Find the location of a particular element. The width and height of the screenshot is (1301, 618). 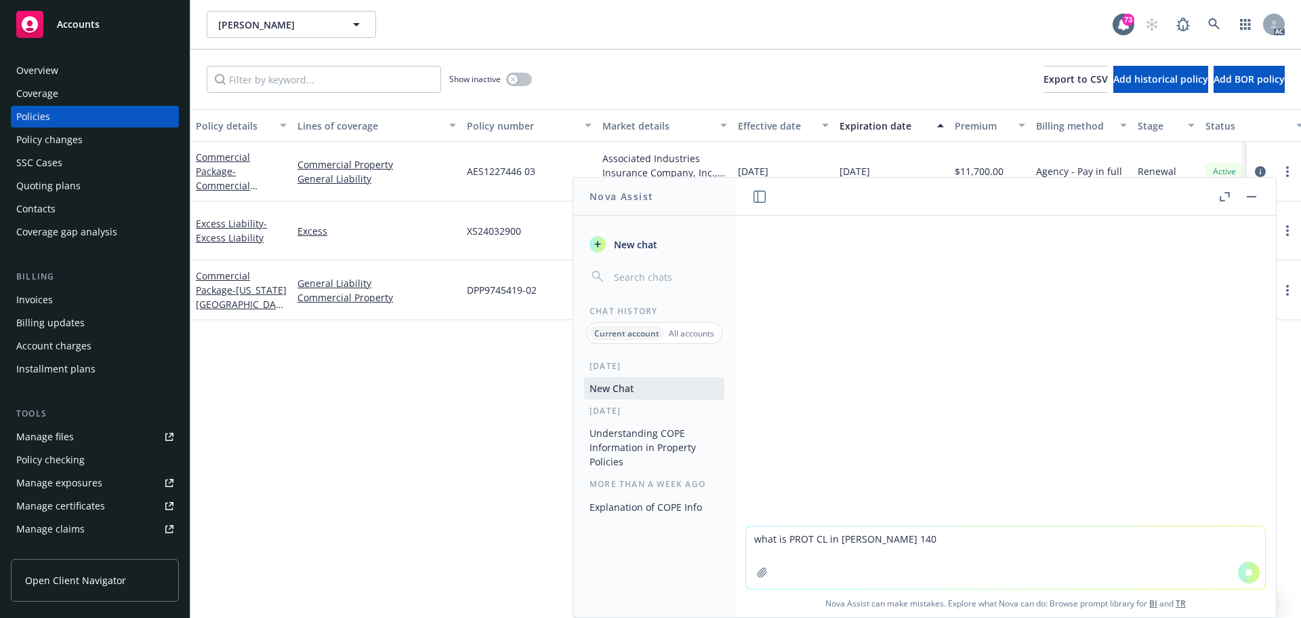

div: Lines of coverage is located at coordinates (369, 125).